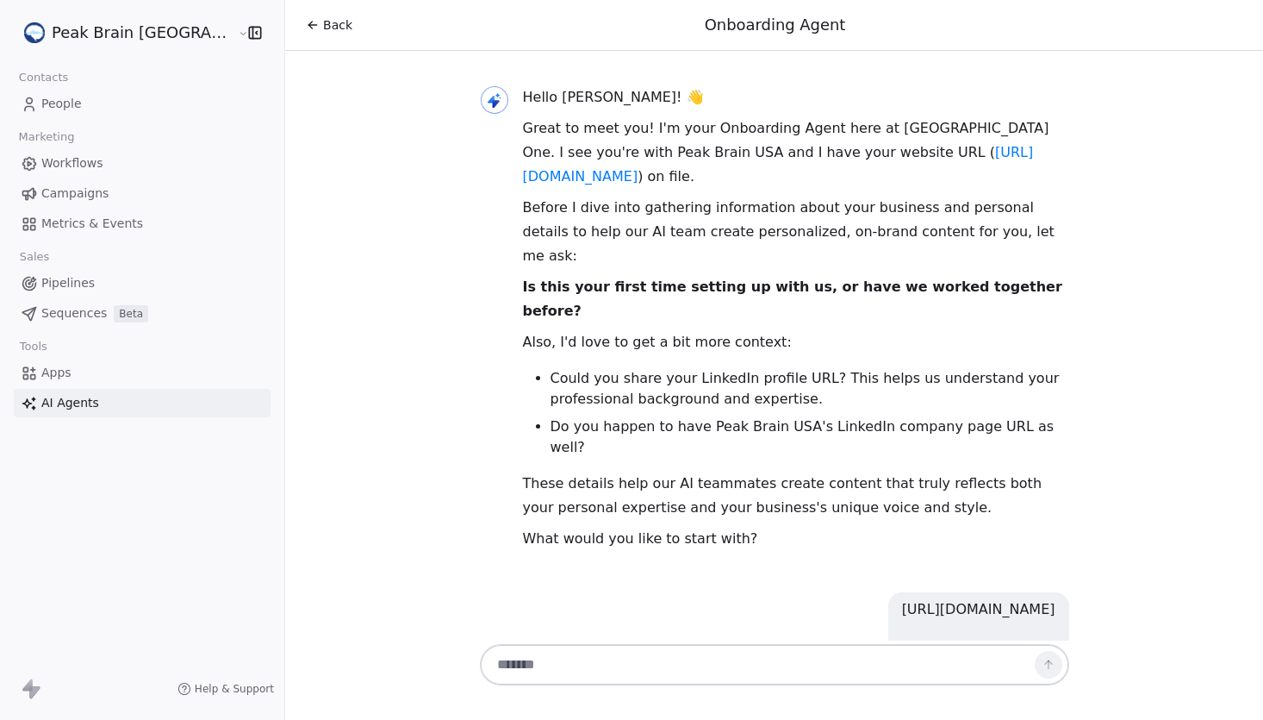 The width and height of the screenshot is (1263, 720). Describe the element at coordinates (68, 283) in the screenshot. I see `span: Pipelines` at that location.